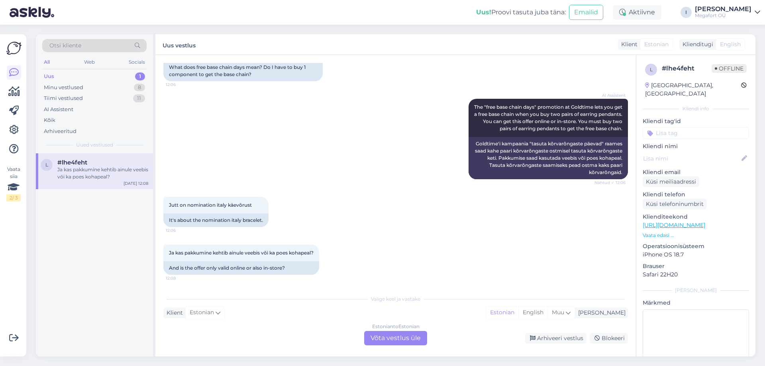  I want to click on div: Tiimi vestlused, so click(63, 98).